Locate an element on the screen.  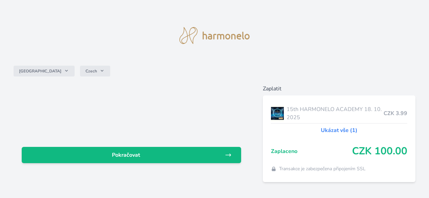
img: AKADEMIE_2025_virtual_1080x1080_ticket-lo.jpg is located at coordinates (278, 114).